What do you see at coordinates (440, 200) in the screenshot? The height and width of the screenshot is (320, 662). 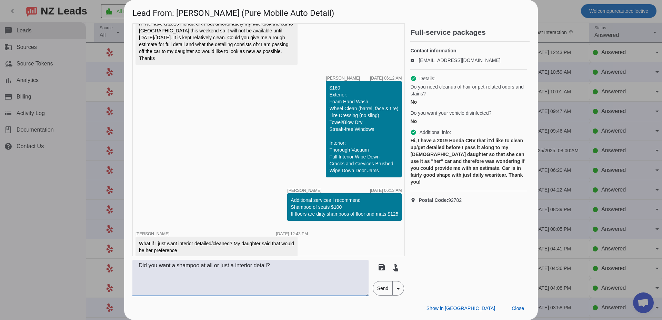 I see `span: 92782` at bounding box center [440, 200].